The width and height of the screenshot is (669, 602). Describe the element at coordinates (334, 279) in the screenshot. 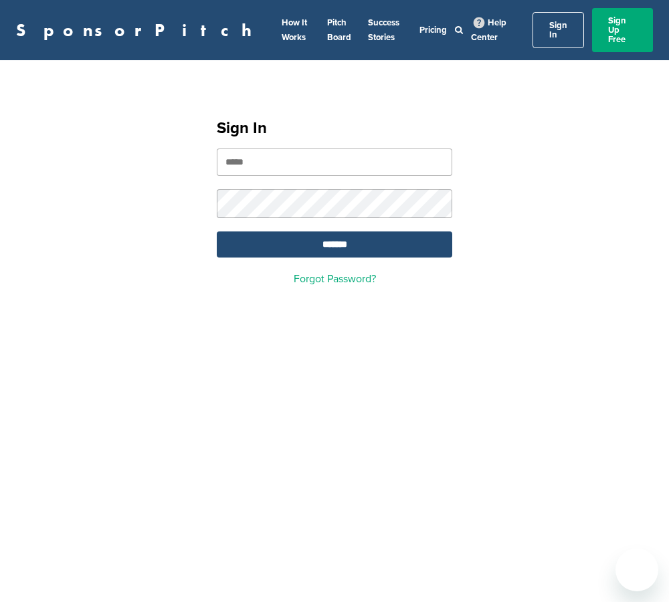

I see `a: Forgot Password?` at that location.